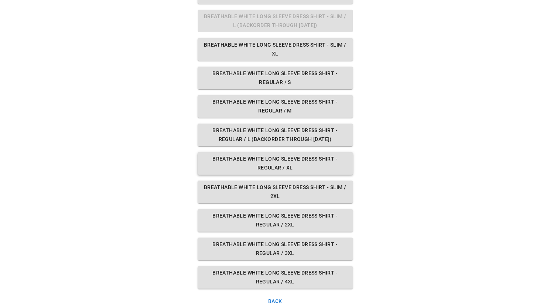 Image resolution: width=550 pixels, height=306 pixels. I want to click on button: Breathable White Long Sleeve Dress Shirt - Regular / 3XL, so click(275, 248).